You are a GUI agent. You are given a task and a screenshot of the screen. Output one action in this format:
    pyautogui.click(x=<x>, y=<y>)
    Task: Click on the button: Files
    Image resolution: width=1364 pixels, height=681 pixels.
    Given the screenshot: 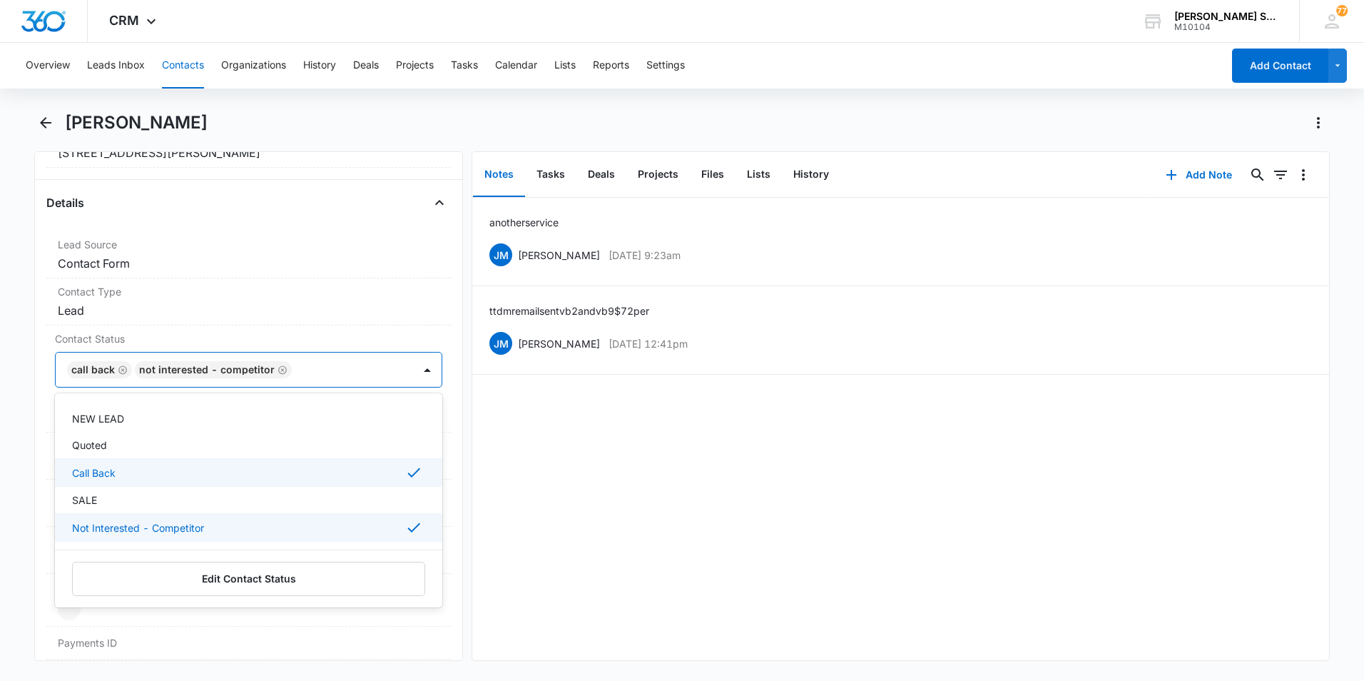 What is the action you would take?
    pyautogui.click(x=713, y=175)
    